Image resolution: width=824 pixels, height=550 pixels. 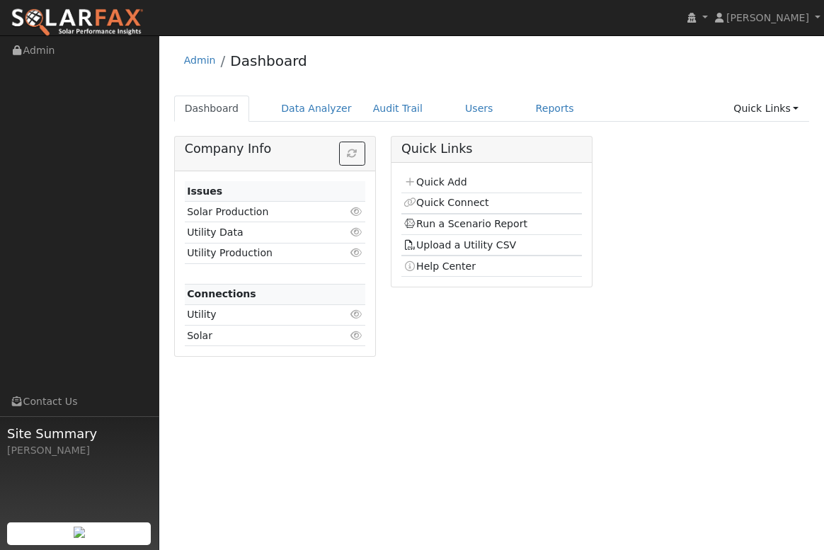 What do you see at coordinates (275, 149) in the screenshot?
I see `h5: Company Info` at bounding box center [275, 149].